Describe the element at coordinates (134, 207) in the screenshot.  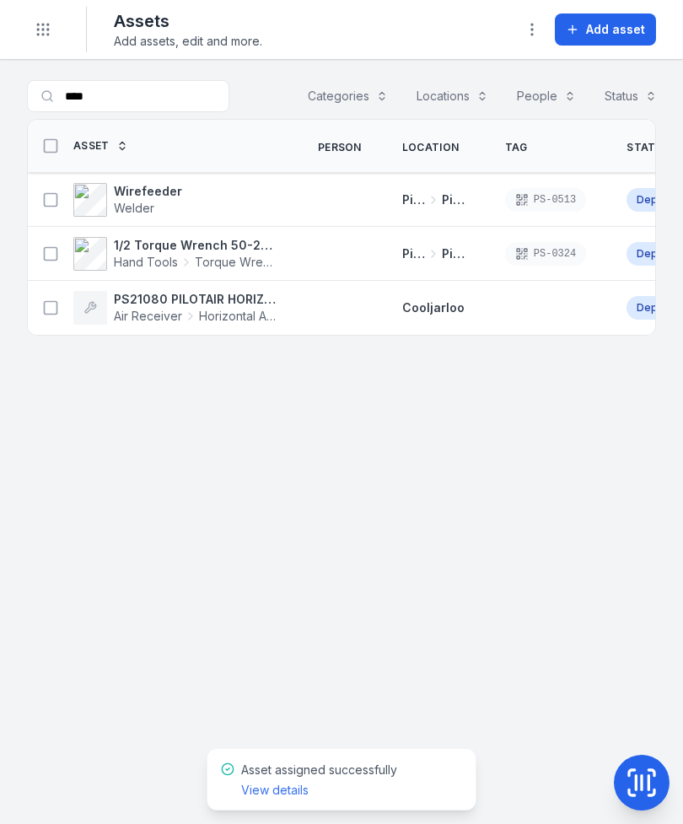
I see `span: Welder` at that location.